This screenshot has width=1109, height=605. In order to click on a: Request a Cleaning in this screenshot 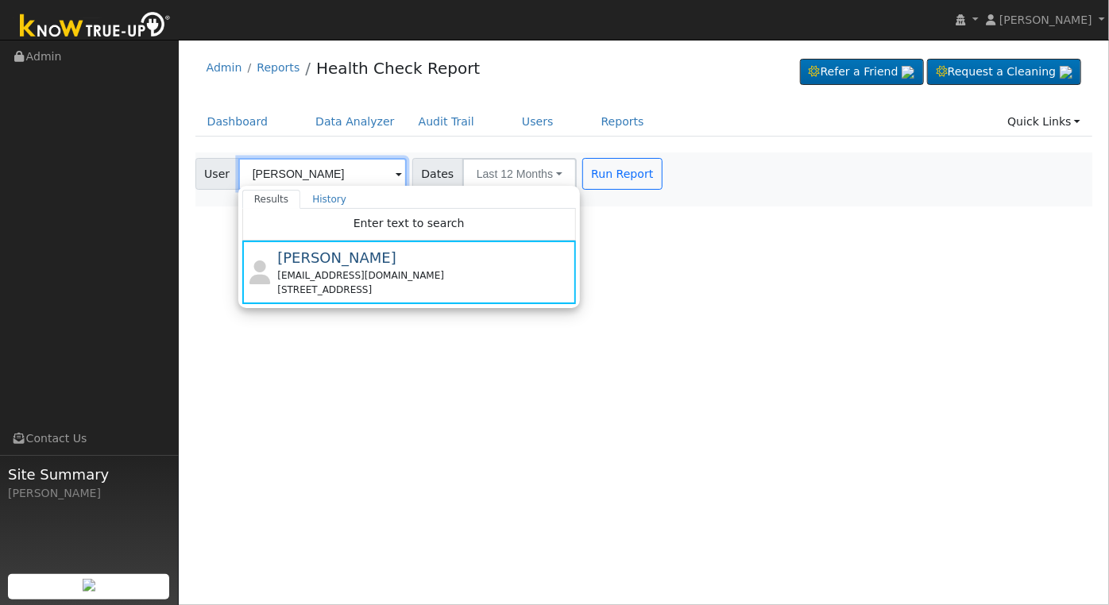, I will do `click(1004, 72)`.